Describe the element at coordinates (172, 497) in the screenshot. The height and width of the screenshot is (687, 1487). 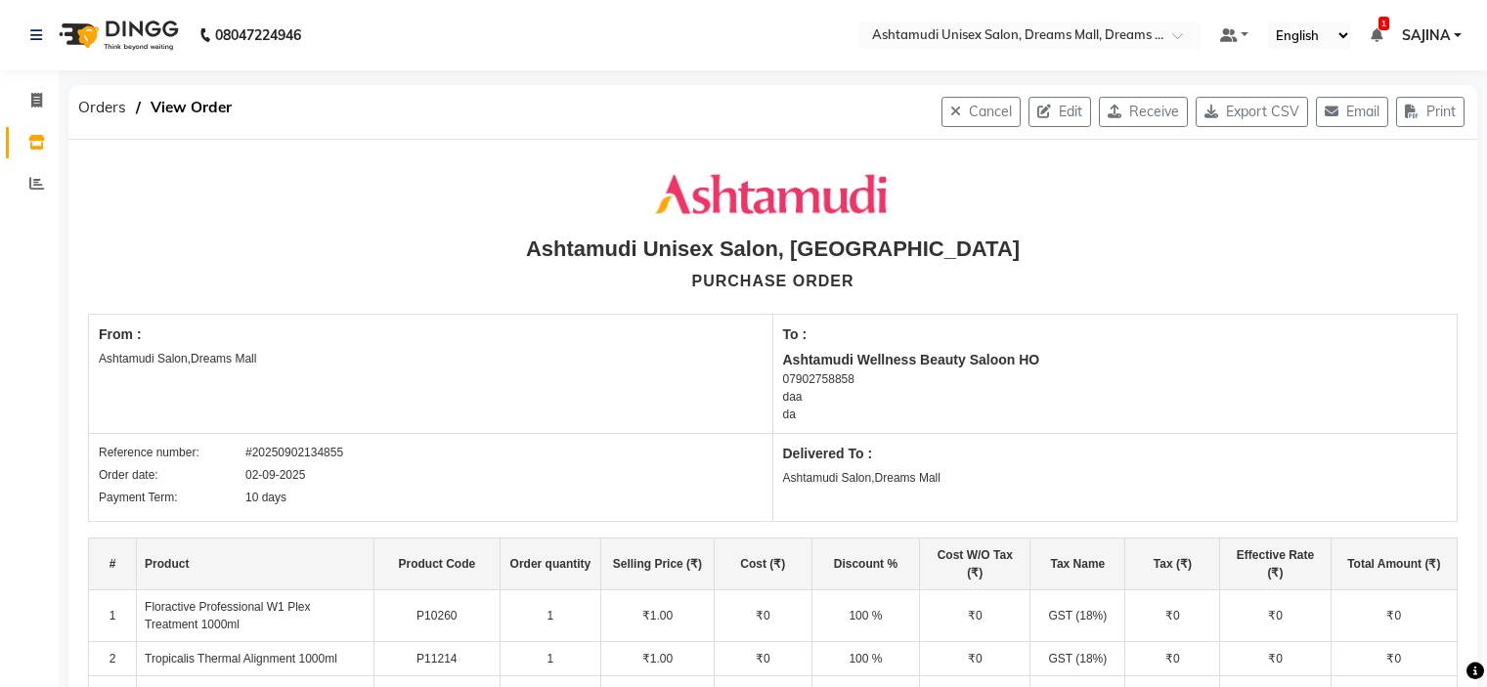
I see `div: Payment Term:` at that location.